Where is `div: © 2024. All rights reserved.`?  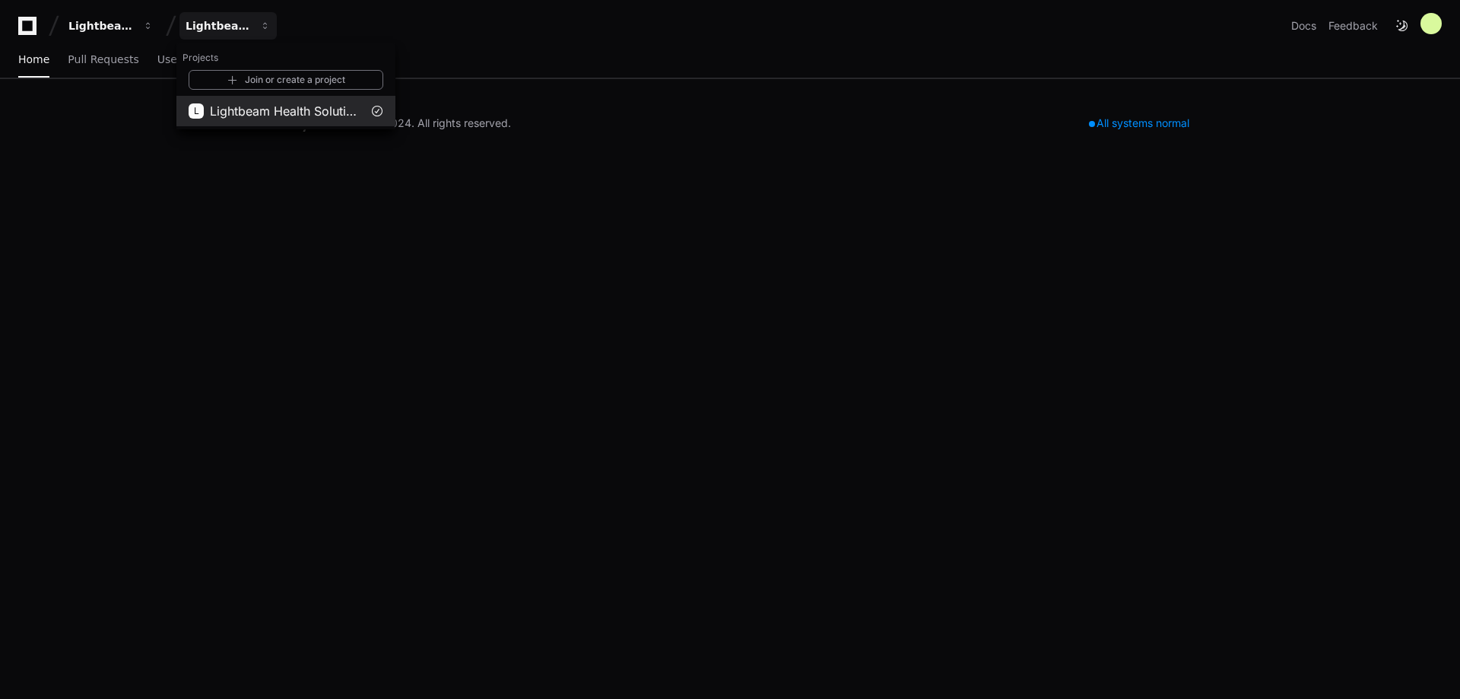
div: © 2024. All rights reserved. is located at coordinates (441, 123).